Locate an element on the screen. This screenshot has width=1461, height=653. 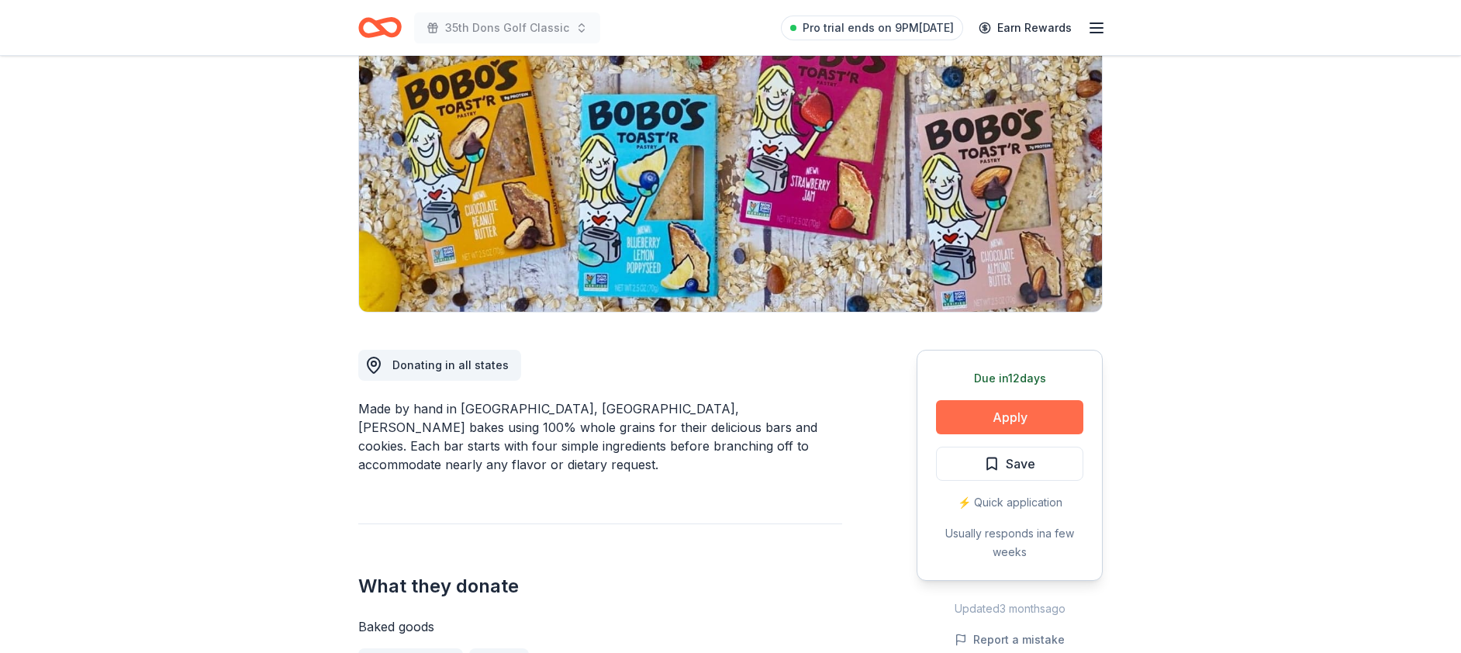
span: Save is located at coordinates (1020, 464).